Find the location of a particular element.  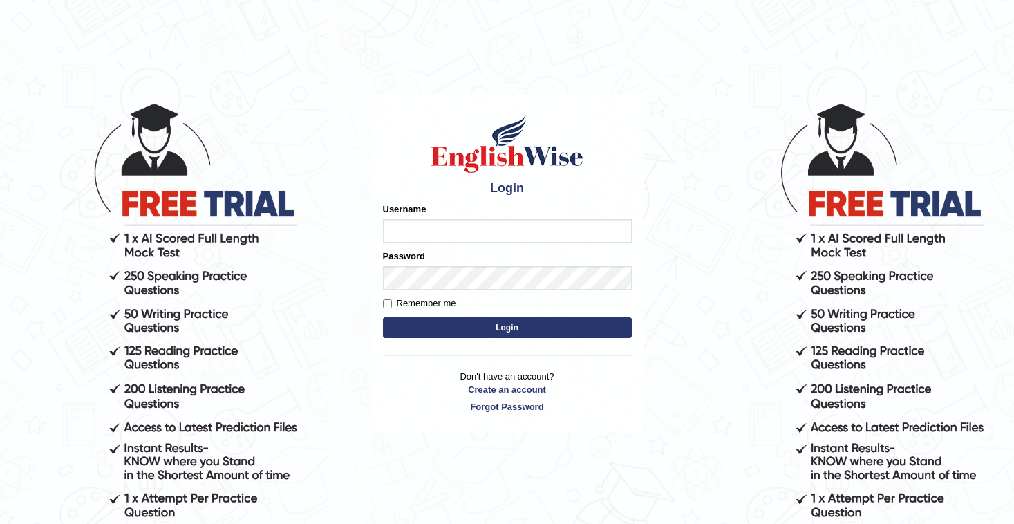

img: Logo of English Wise sign in for intelligent practice with AI is located at coordinates (507, 144).